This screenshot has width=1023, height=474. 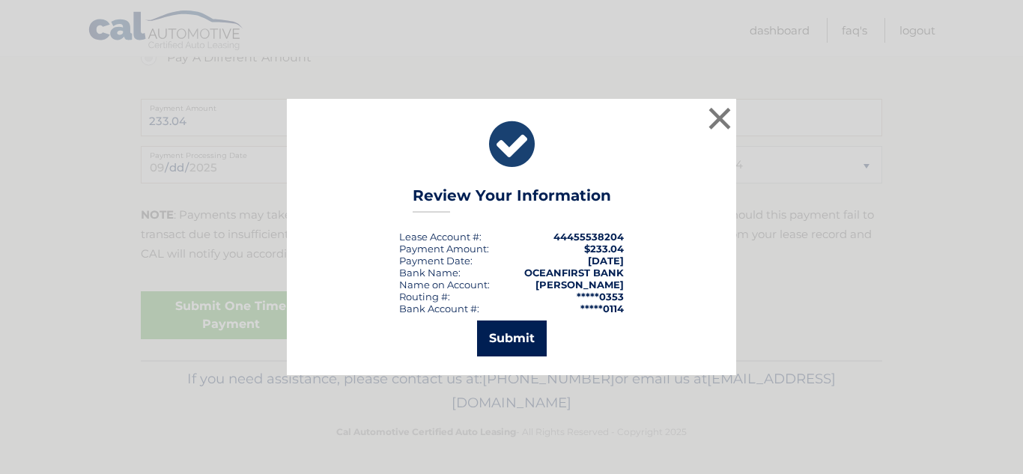 What do you see at coordinates (441, 237) in the screenshot?
I see `div: Lease Account #:` at bounding box center [441, 237].